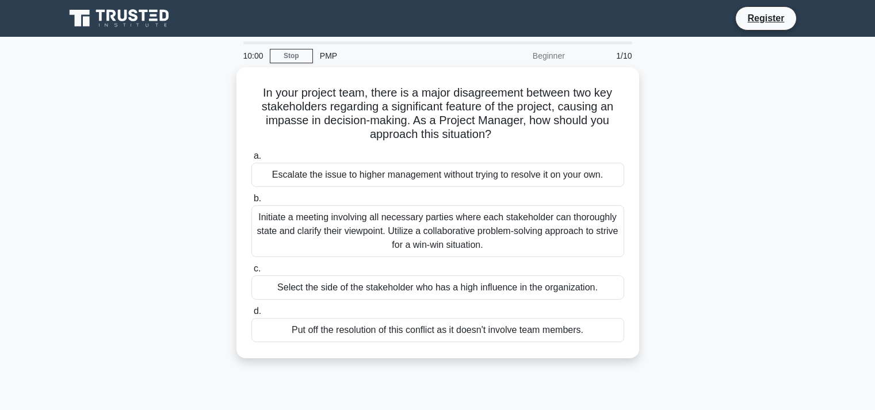 This screenshot has height=410, width=875. What do you see at coordinates (438, 175) in the screenshot?
I see `div: Escalate the issue to higher management without trying to resolve it on your own.` at bounding box center [438, 175].